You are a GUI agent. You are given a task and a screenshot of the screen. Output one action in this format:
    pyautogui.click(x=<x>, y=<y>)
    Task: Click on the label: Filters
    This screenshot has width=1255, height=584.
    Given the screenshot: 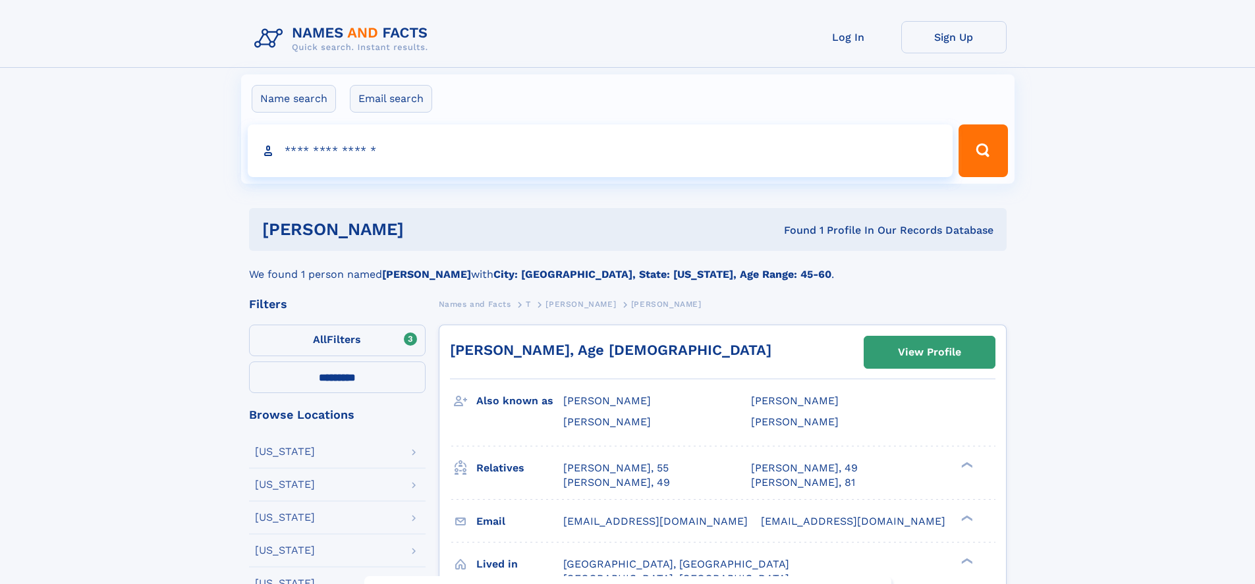 What is the action you would take?
    pyautogui.click(x=337, y=341)
    